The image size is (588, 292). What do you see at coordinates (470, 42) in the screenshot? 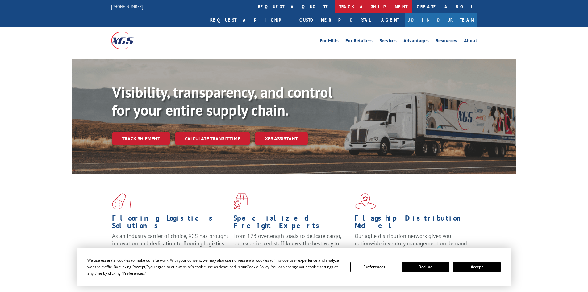
I see `a: About` at bounding box center [470, 42].